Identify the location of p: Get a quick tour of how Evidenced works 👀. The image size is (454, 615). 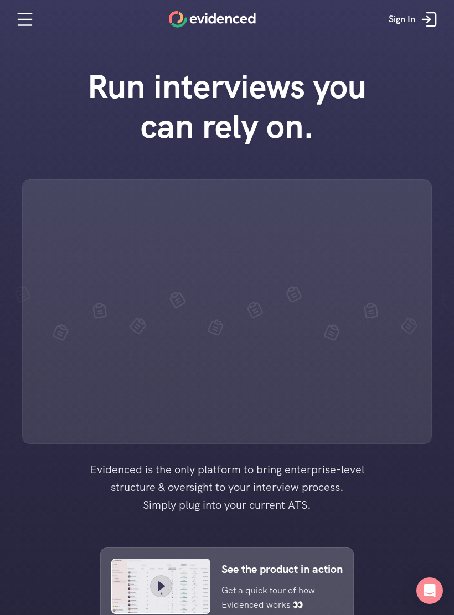
(273, 597).